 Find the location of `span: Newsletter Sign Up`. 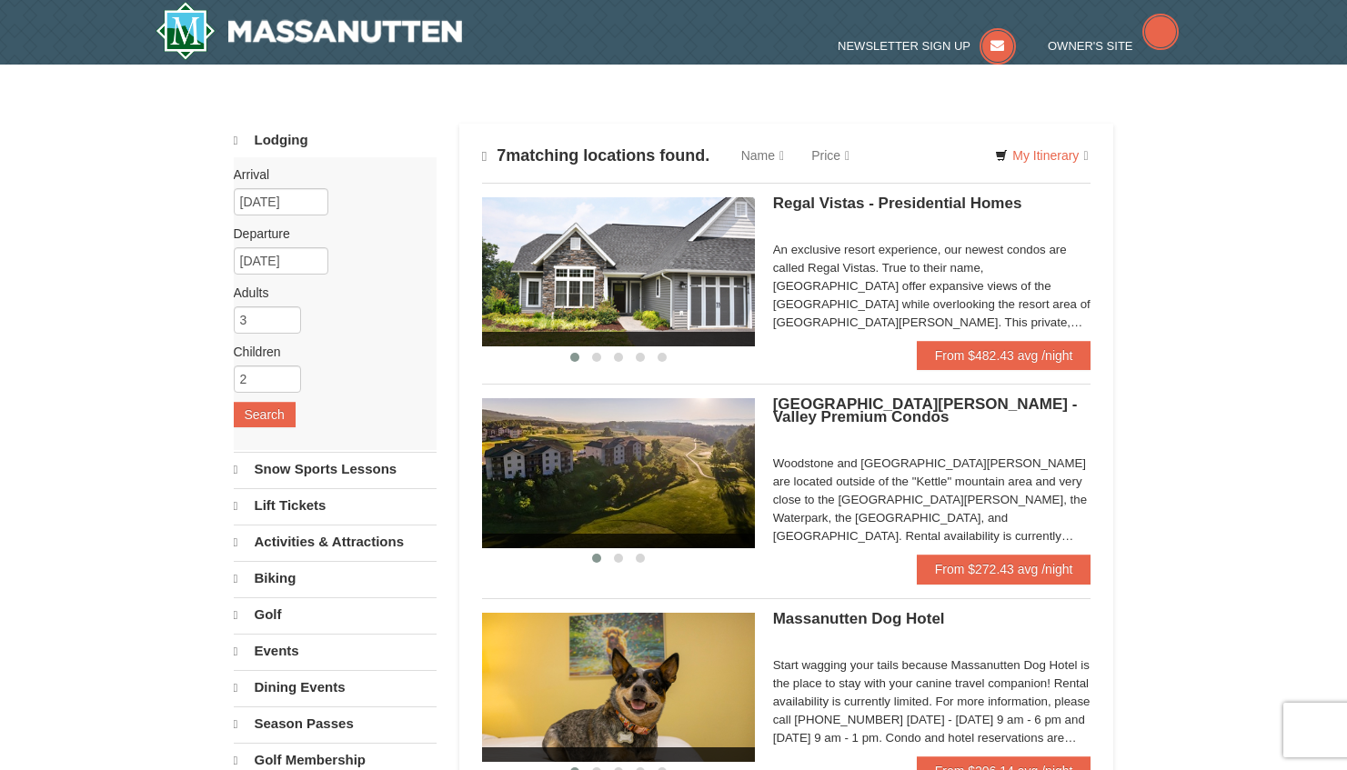

span: Newsletter Sign Up is located at coordinates (904, 45).